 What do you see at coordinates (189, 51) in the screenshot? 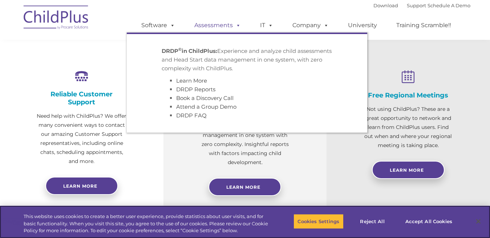
I see `strong: DRDP in ChildPlus:` at bounding box center [189, 51].